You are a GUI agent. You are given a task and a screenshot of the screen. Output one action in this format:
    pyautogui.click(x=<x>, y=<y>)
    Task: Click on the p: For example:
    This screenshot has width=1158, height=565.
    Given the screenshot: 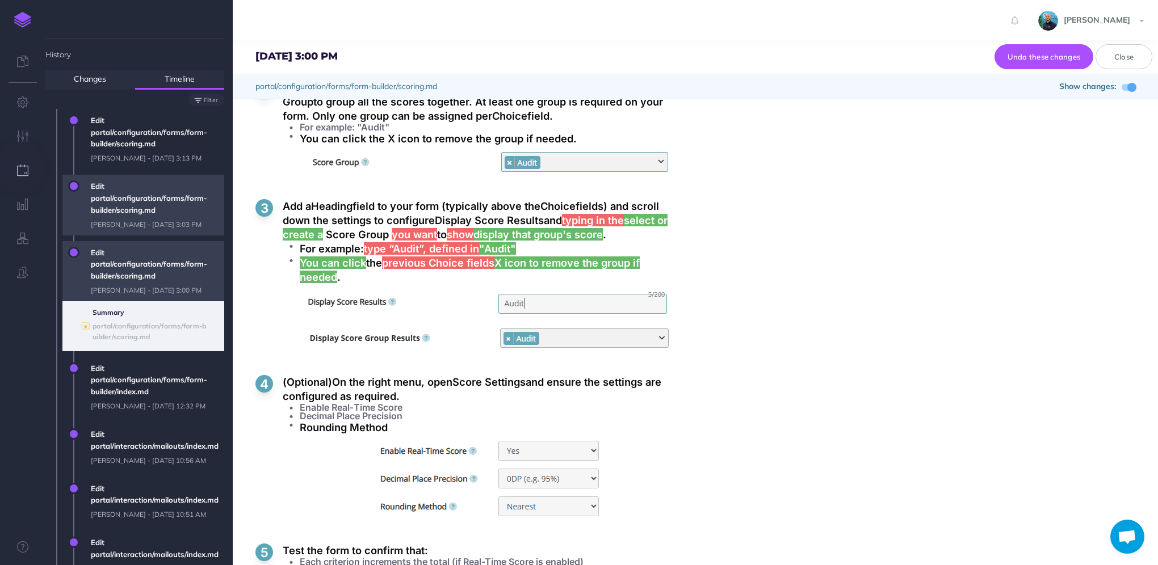 What is the action you would take?
    pyautogui.click(x=408, y=249)
    